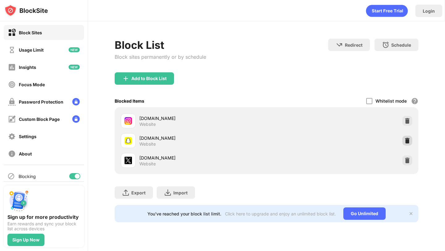 This screenshot has width=445, height=251. What do you see at coordinates (353, 45) in the screenshot?
I see `div: Redirect` at bounding box center [353, 45].